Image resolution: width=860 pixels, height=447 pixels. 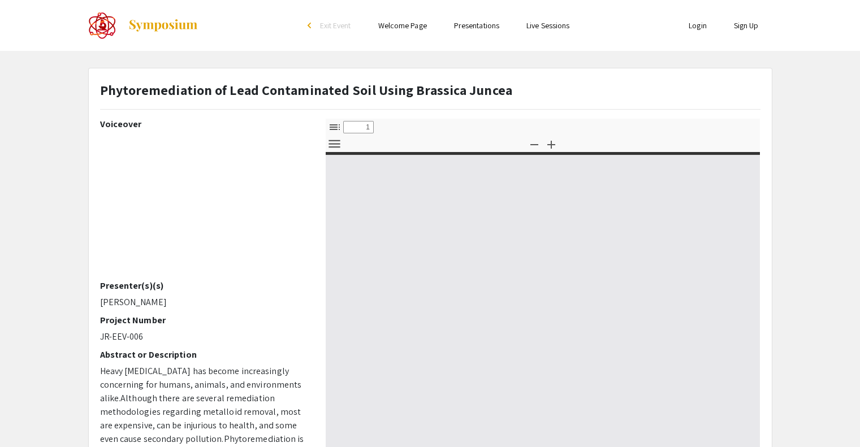 What do you see at coordinates (102, 25) in the screenshot?
I see `img: The 2022 CoorsTek Denver Metro Regional Science and Engineering Fair` at bounding box center [102, 25].